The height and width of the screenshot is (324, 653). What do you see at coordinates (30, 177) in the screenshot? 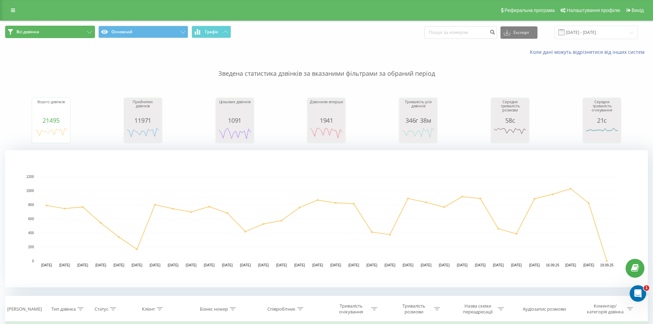
I see `text: 1200` at bounding box center [30, 177].